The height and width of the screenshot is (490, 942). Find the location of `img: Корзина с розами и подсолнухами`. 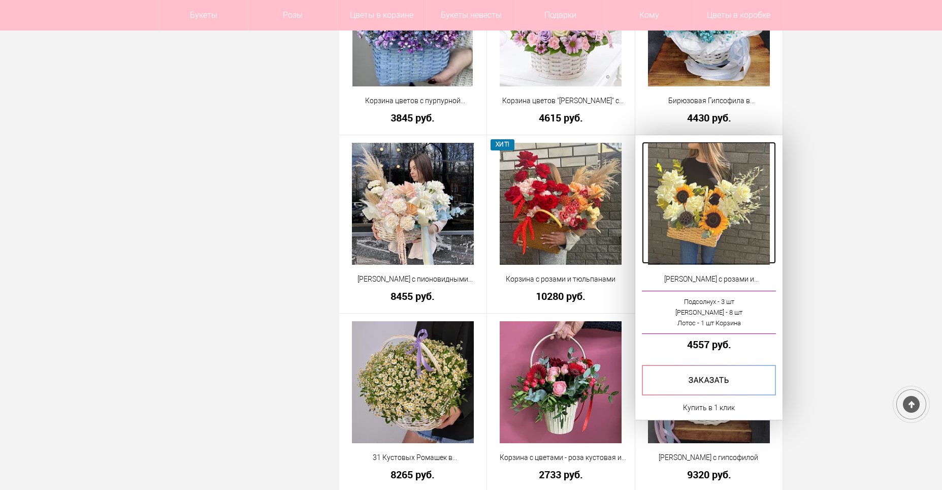

img: Корзина с розами и подсолнухами is located at coordinates (709, 204).